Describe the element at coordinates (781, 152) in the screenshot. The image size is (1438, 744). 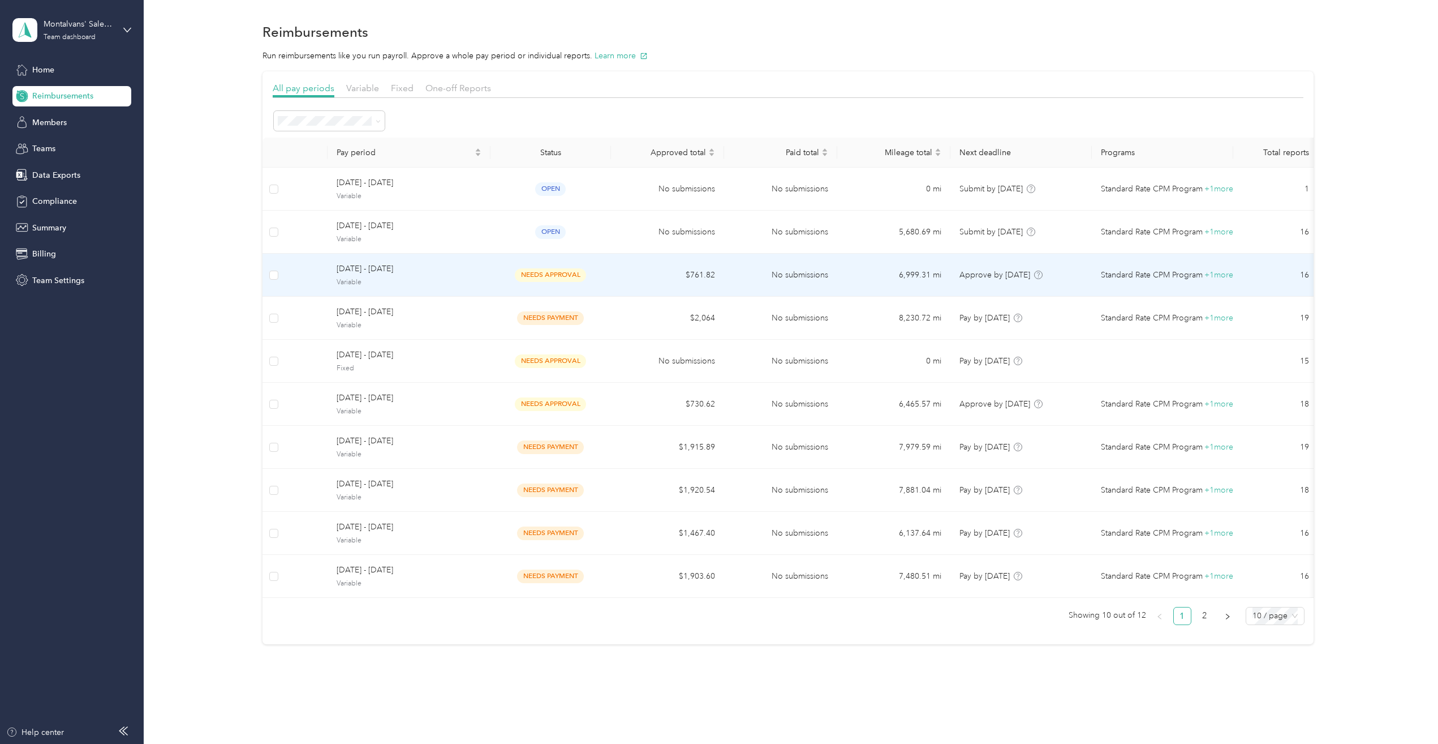
I see `th: Paid total` at that location.